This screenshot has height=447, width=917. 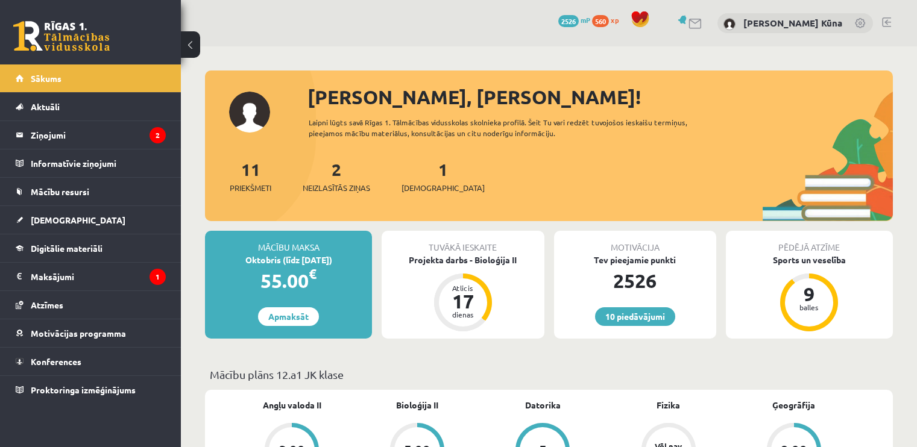 I want to click on i: 1, so click(x=157, y=277).